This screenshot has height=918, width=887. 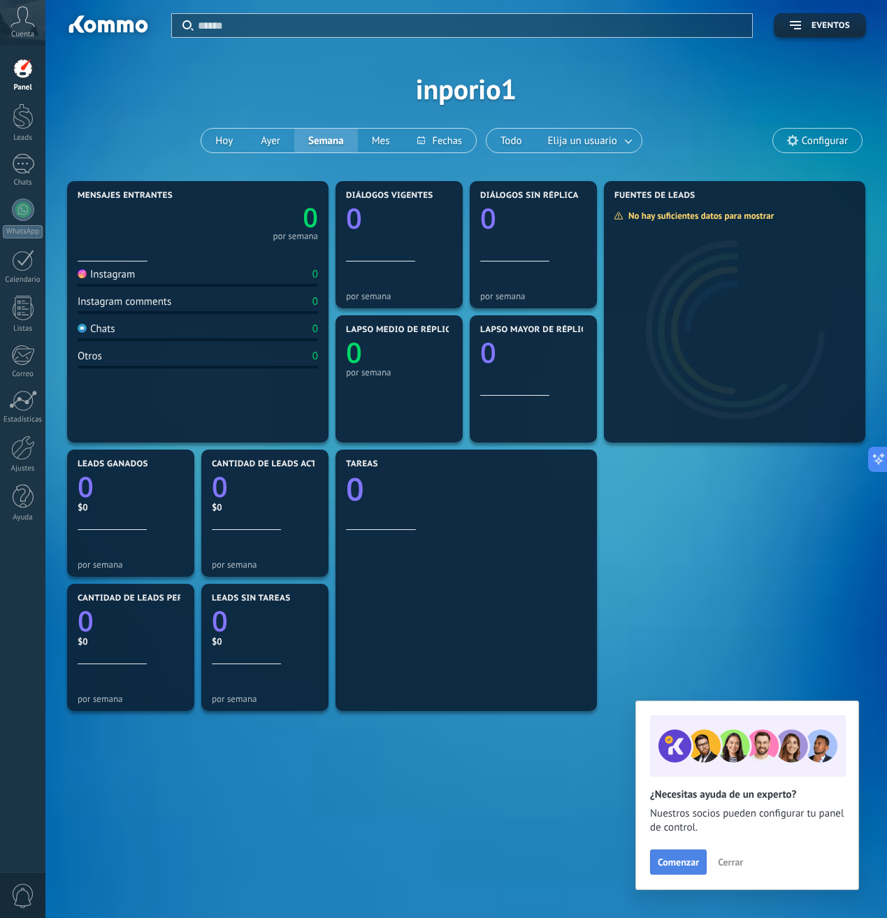 What do you see at coordinates (82, 328) in the screenshot?
I see `img: Chats` at bounding box center [82, 328].